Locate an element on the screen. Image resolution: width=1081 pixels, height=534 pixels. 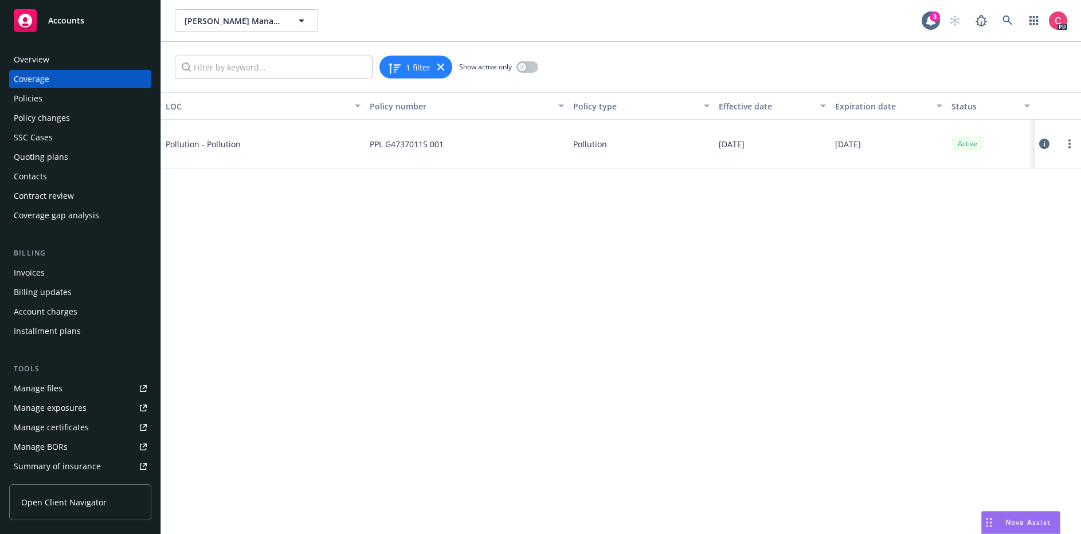
button: Status is located at coordinates (991, 106).